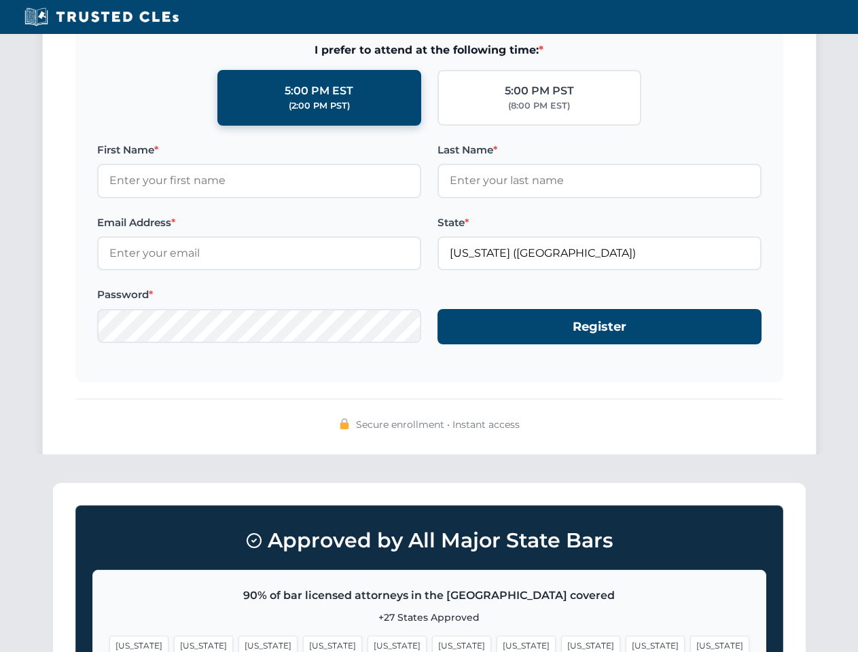 The width and height of the screenshot is (858, 652). Describe the element at coordinates (539, 106) in the screenshot. I see `div: (8:00 PM EST)` at that location.